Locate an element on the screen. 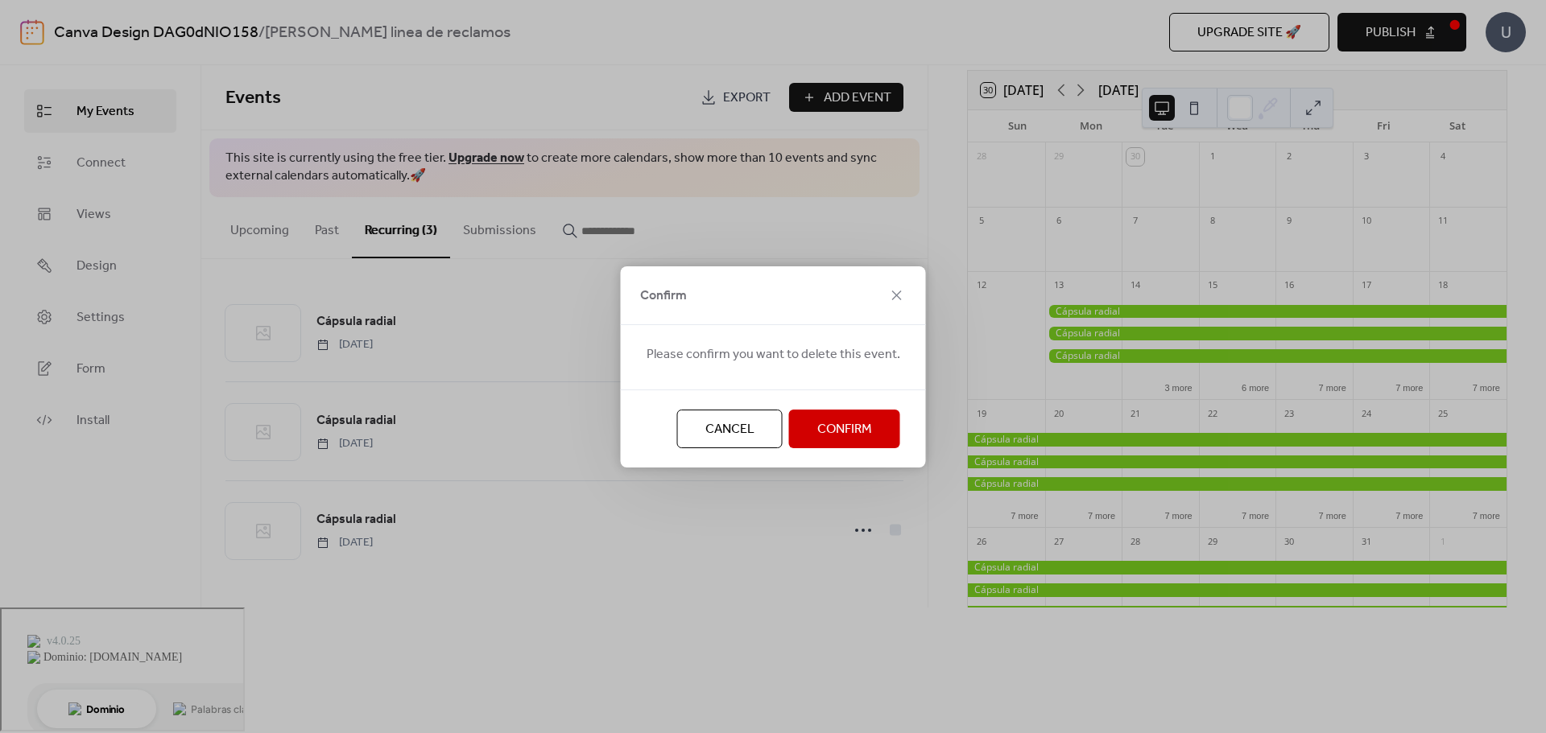 The width and height of the screenshot is (1546, 733). div: Palabras clave is located at coordinates (222, 100).